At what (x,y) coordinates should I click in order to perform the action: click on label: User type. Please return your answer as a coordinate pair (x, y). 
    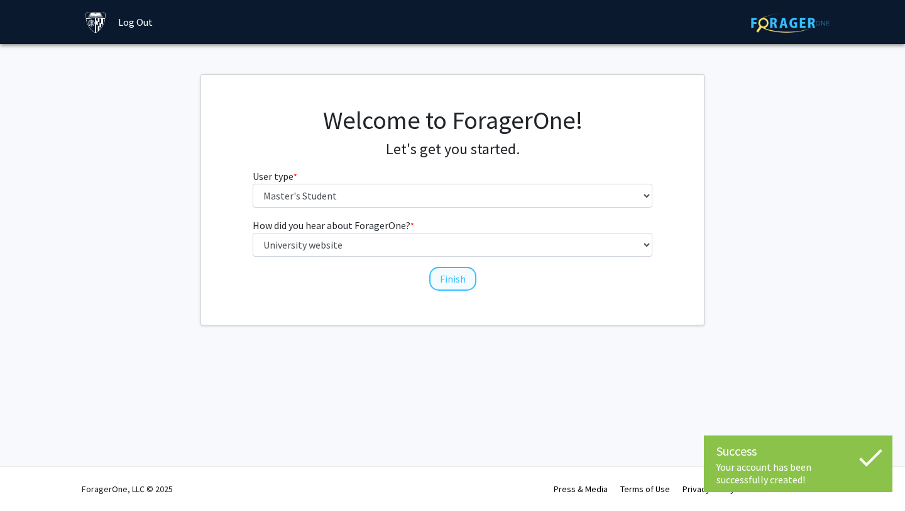
    Looking at the image, I should click on (275, 176).